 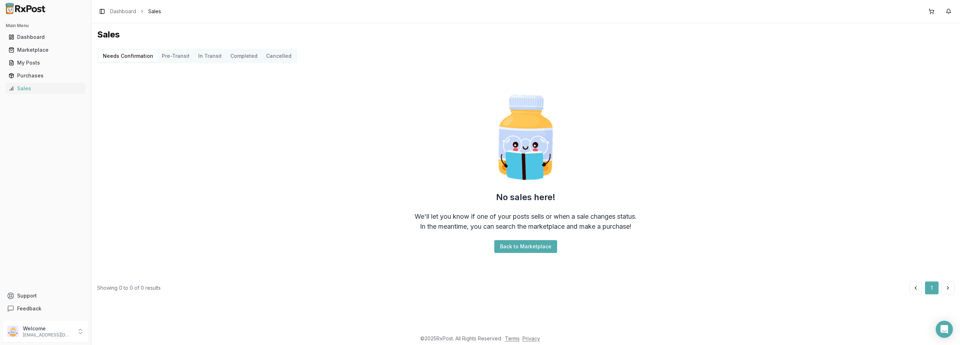 I want to click on img: RxPost Logo, so click(x=26, y=9).